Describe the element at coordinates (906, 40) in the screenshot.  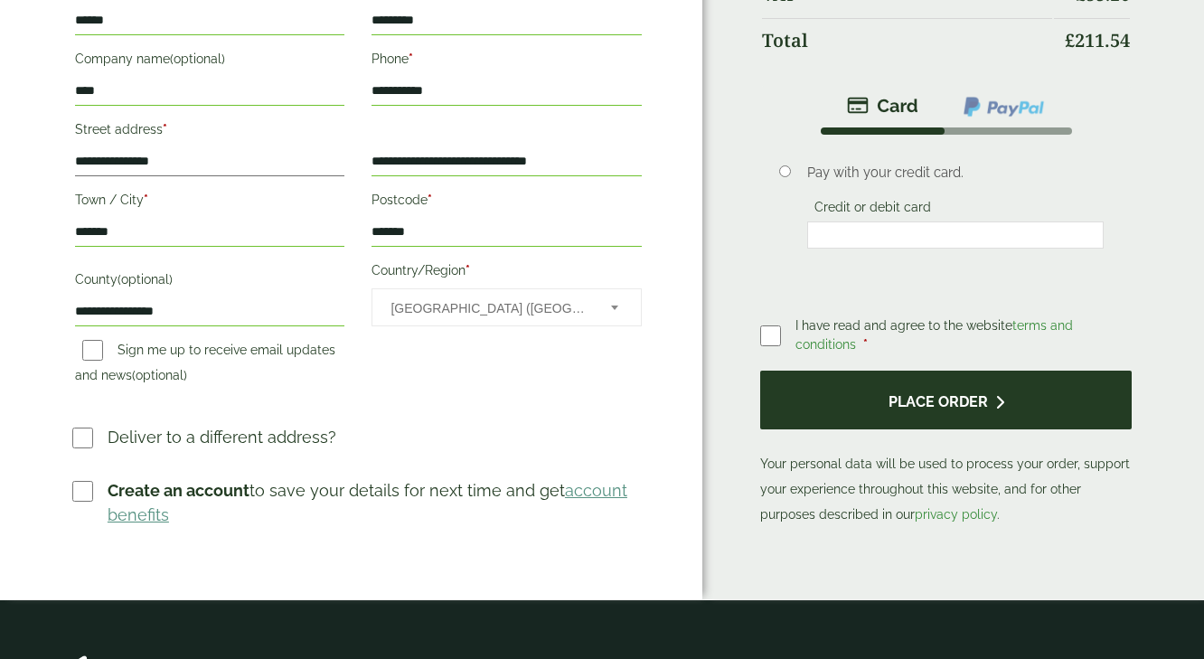
I see `th: Total` at that location.